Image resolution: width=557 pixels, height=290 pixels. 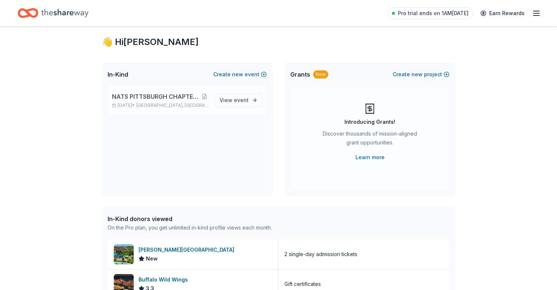 What do you see at coordinates (234, 100) in the screenshot?
I see `span: View` at bounding box center [234, 100].